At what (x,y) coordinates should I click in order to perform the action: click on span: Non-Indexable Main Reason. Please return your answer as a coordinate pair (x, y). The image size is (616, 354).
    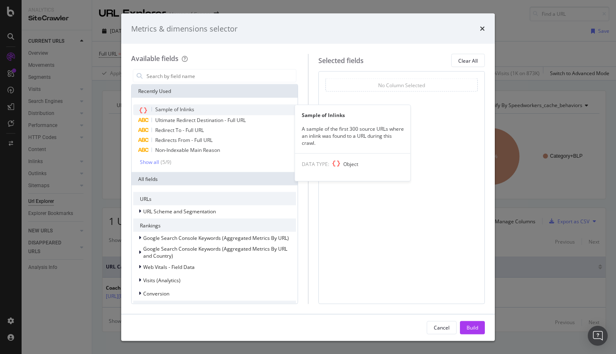
    Looking at the image, I should click on (188, 150).